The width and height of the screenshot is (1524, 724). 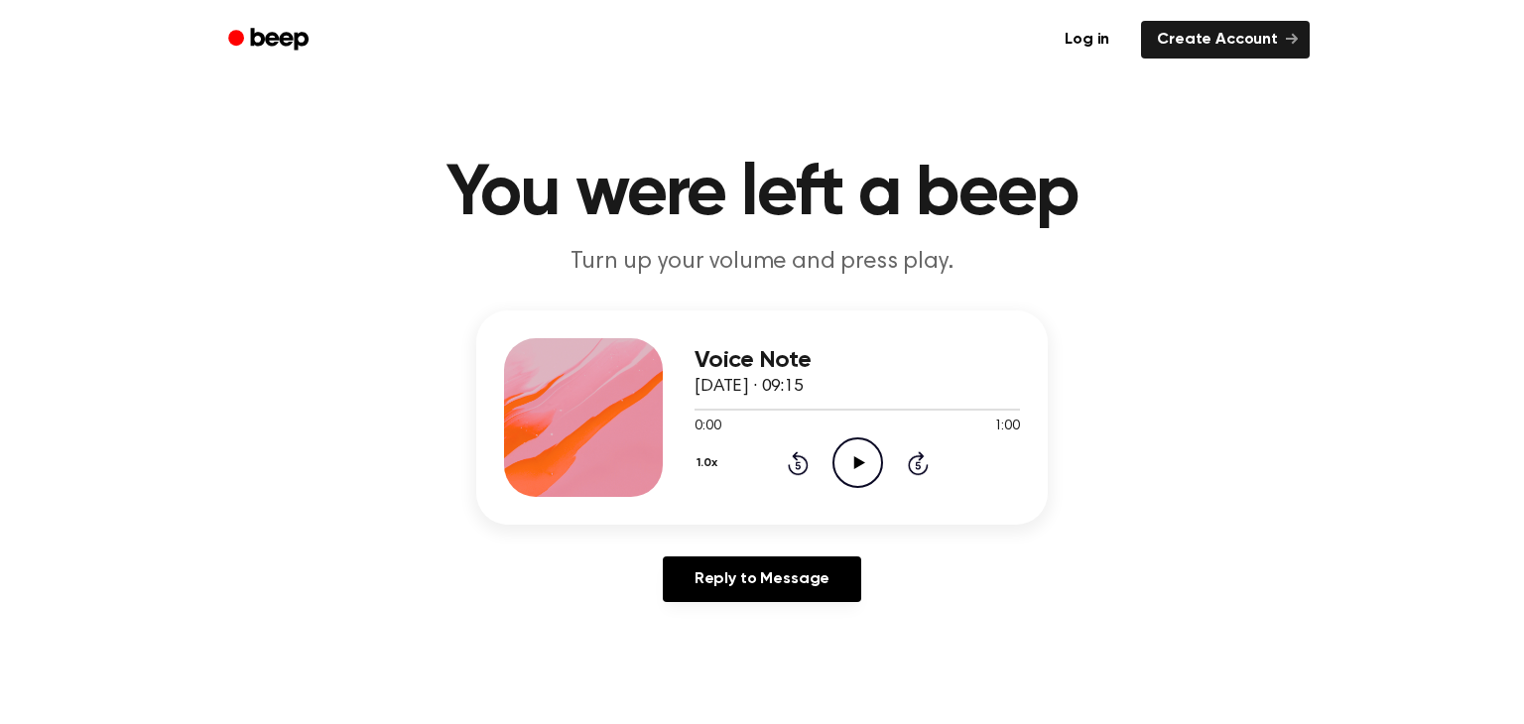 I want to click on span: 0:00, so click(x=707, y=427).